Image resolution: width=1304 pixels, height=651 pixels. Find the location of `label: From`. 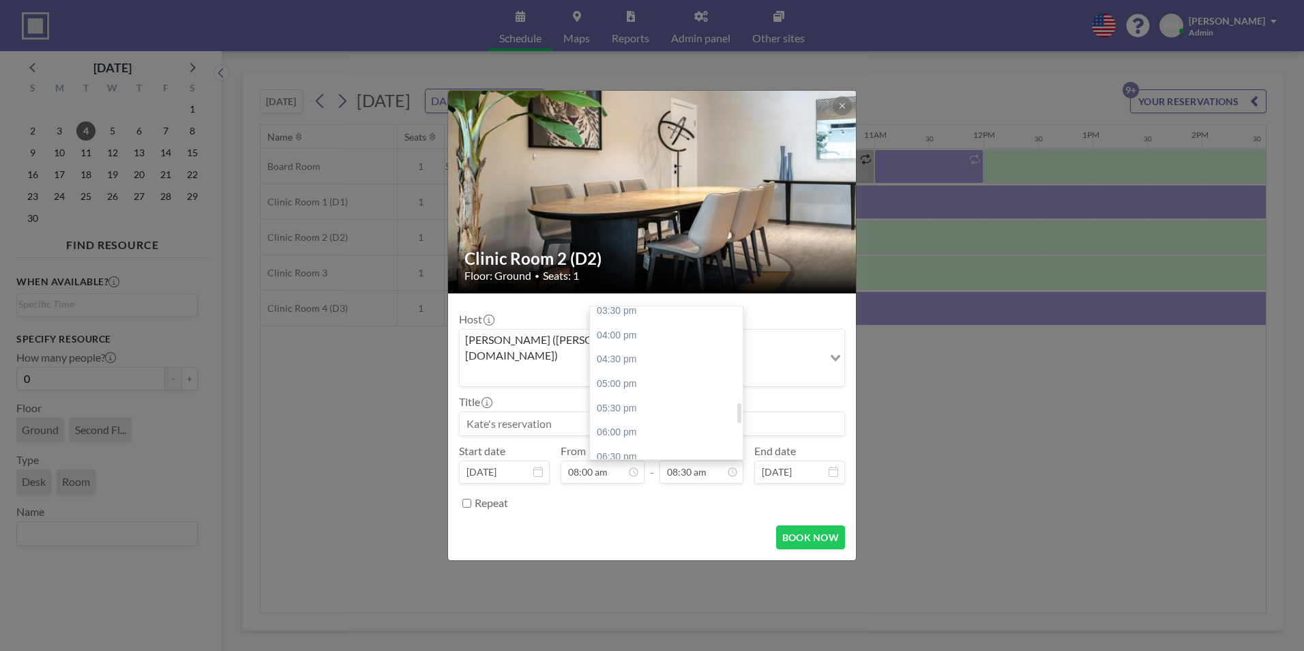

label: From is located at coordinates (573, 451).